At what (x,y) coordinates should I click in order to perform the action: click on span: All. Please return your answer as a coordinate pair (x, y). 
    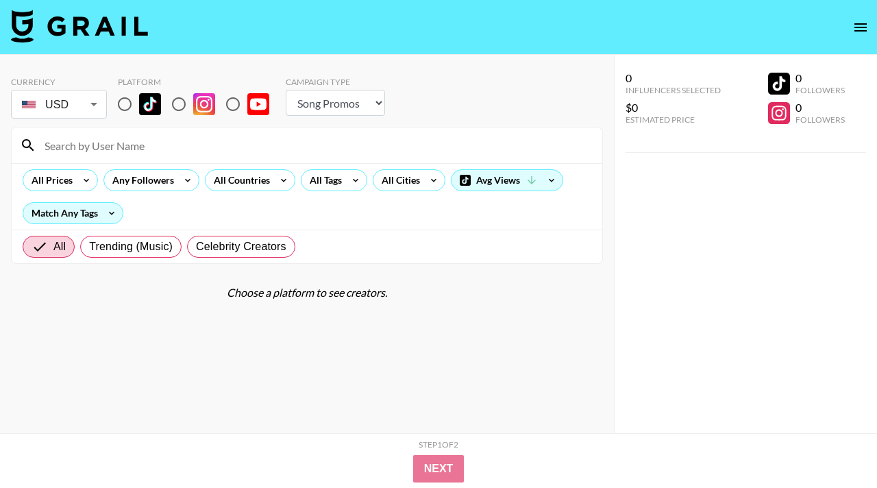
    Looking at the image, I should click on (60, 247).